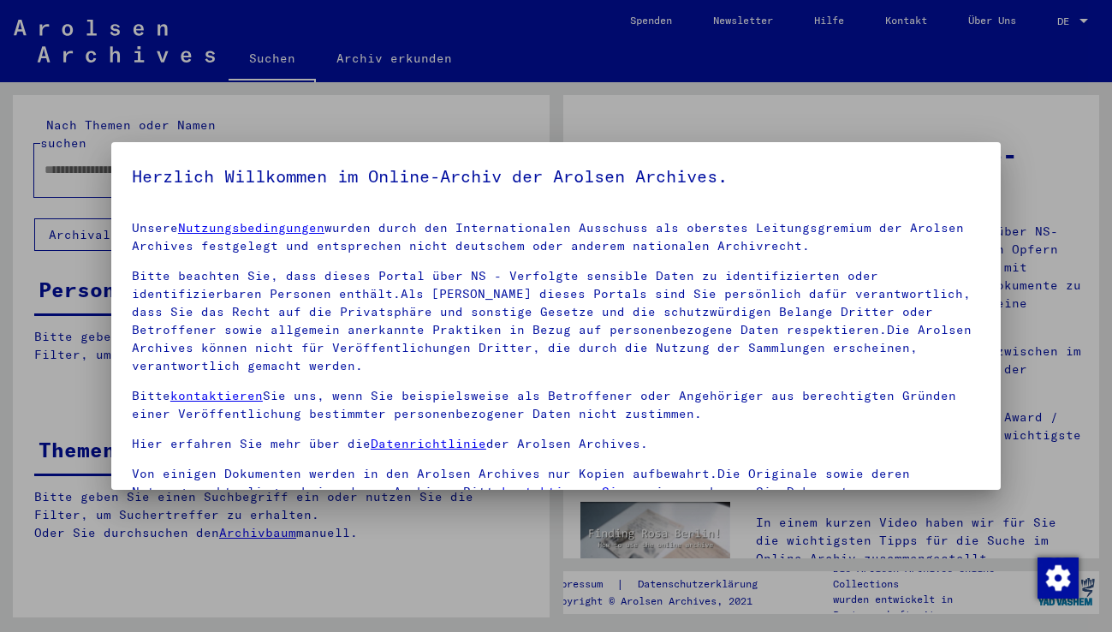  Describe the element at coordinates (555, 176) in the screenshot. I see `h5: Herzlich Willkommen im Online-Archiv der Arolsen Archives.` at that location.